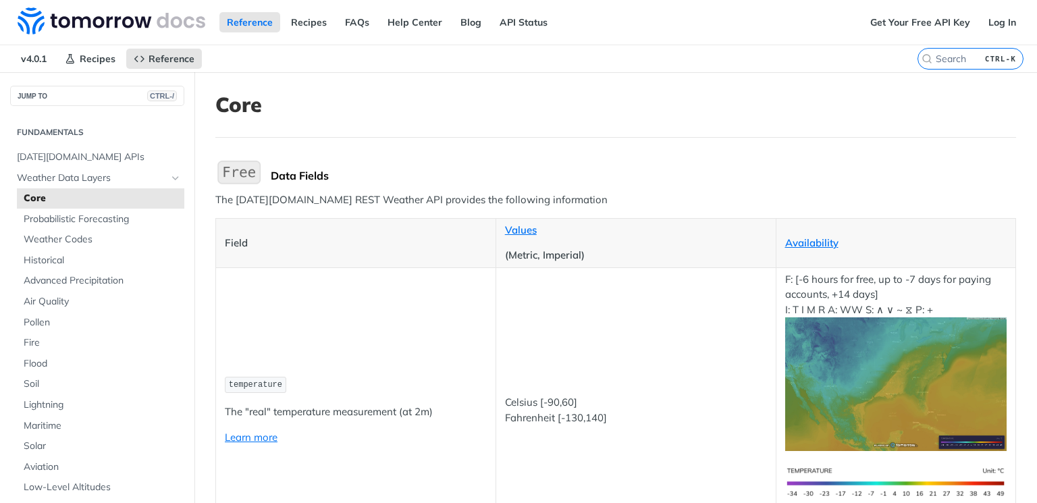 This screenshot has width=1037, height=503. What do you see at coordinates (101, 240) in the screenshot?
I see `a: Weather Codes` at bounding box center [101, 240].